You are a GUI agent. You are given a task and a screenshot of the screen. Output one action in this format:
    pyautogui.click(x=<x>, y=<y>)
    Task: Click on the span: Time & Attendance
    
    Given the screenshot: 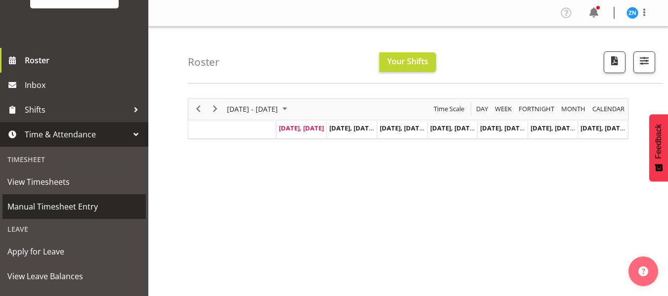 What is the action you would take?
    pyautogui.click(x=77, y=135)
    